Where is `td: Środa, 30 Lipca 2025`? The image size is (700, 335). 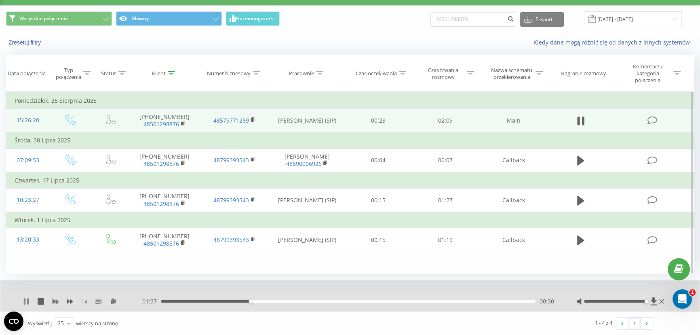
td: Środa, 30 Lipca 2025 is located at coordinates (350, 140).